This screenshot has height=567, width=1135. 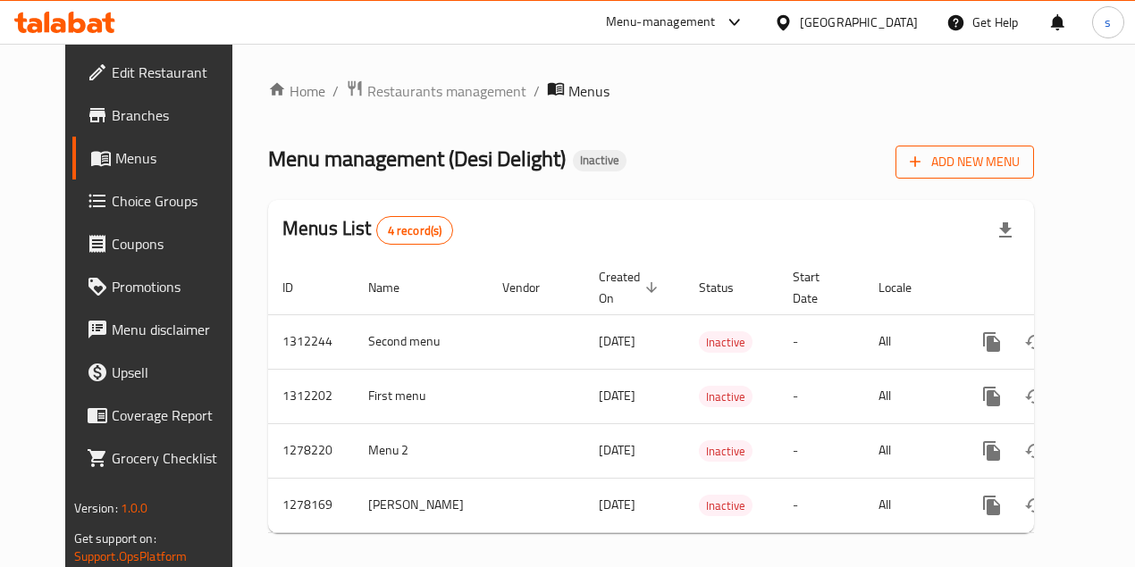 What do you see at coordinates (964, 162) in the screenshot?
I see `button: Add New Menu` at bounding box center [964, 162].